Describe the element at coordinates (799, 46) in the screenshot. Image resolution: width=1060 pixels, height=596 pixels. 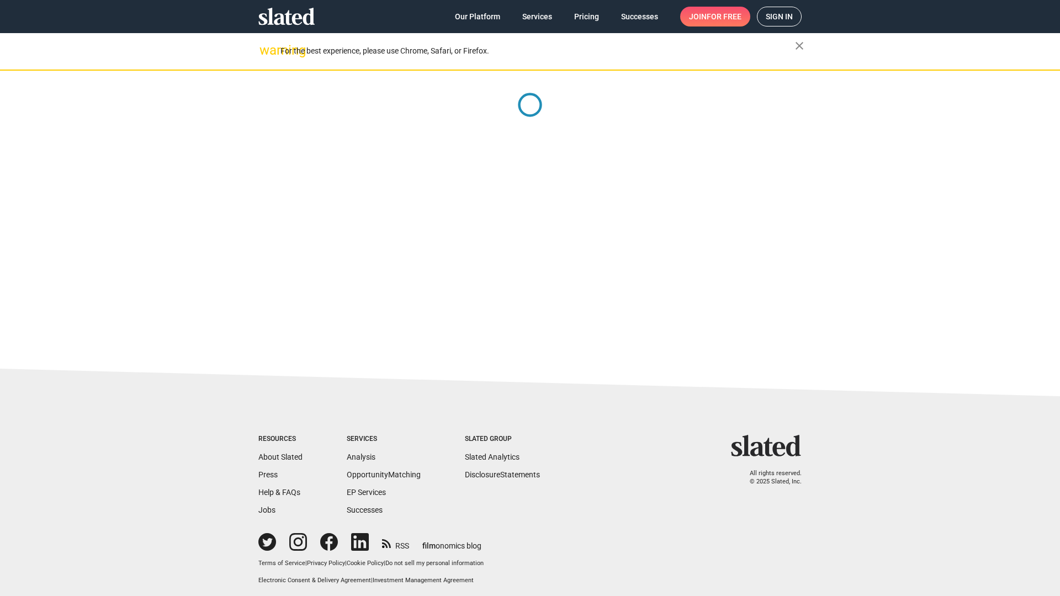
I see `mat-icon: close` at that location.